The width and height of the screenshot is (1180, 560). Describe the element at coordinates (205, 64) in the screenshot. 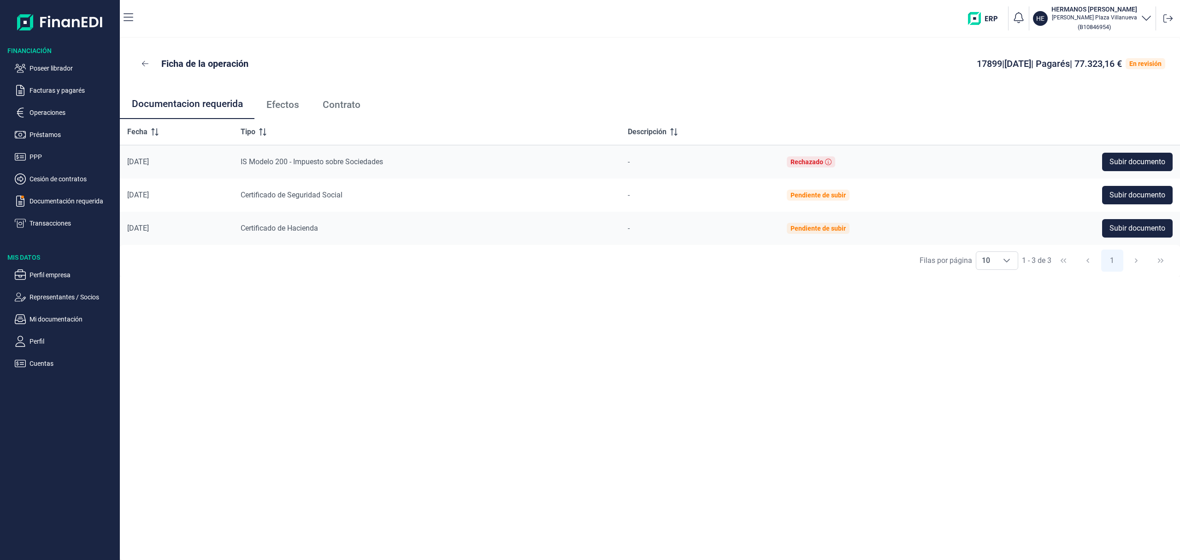

I see `p: Ficha de la operación` at that location.